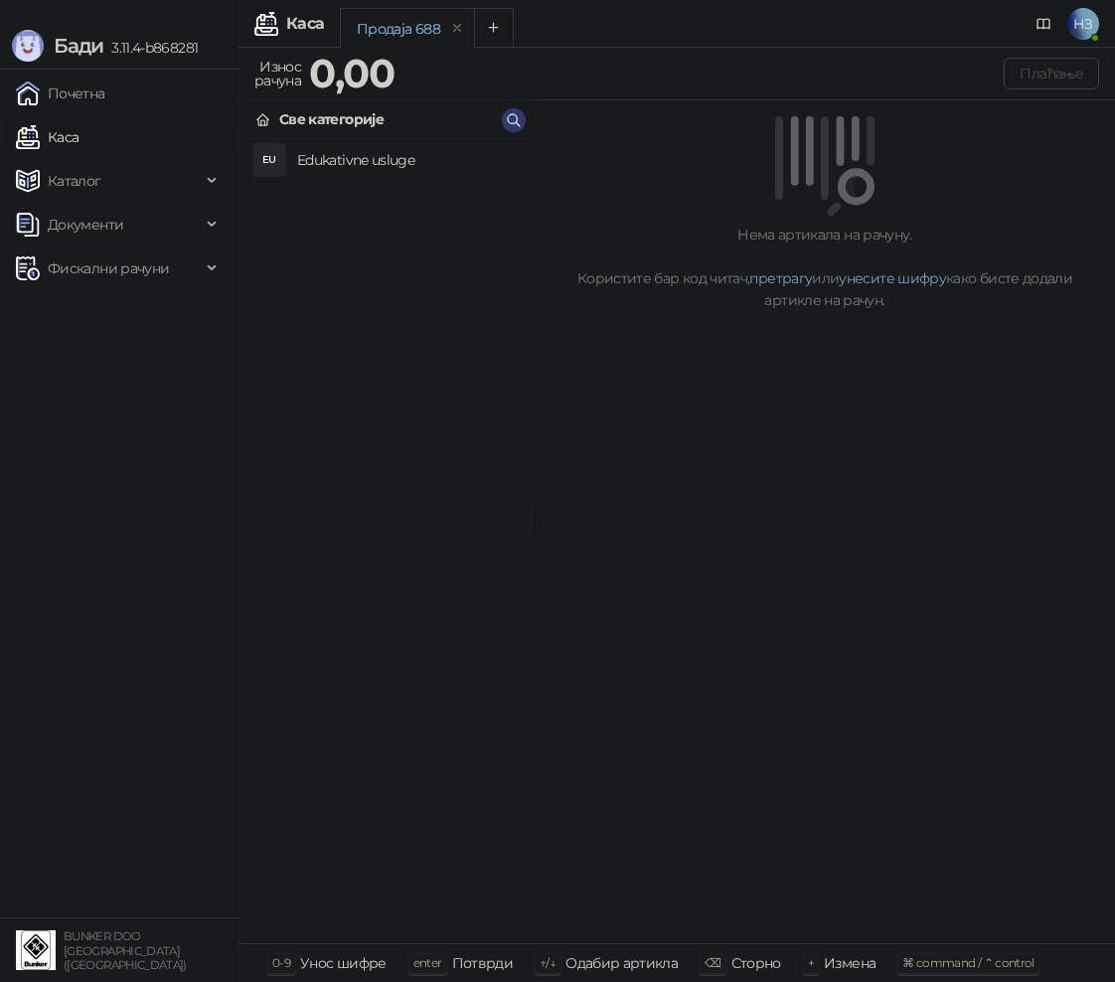 Image resolution: width=1115 pixels, height=982 pixels. What do you see at coordinates (269, 160) in the screenshot?
I see `div: EU` at bounding box center [269, 160].